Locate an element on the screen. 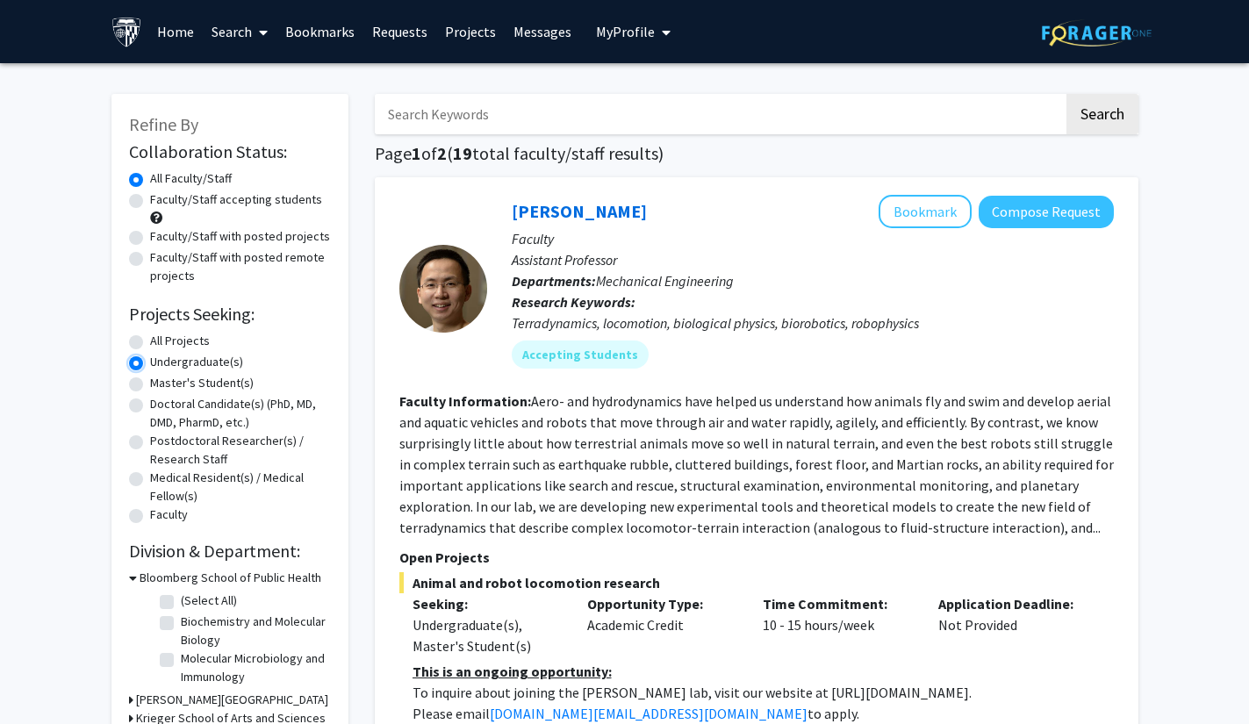 The image size is (1249, 724). label: Molecular Microbiology and Immunology is located at coordinates (254, 668).